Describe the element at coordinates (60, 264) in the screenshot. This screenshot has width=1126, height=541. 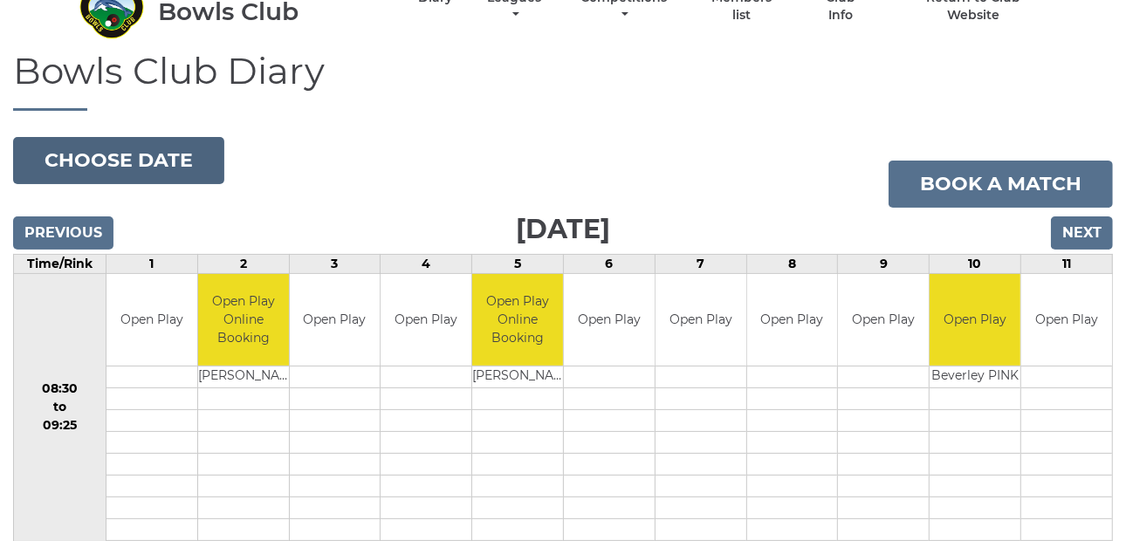
I see `td: Time/Rink` at that location.